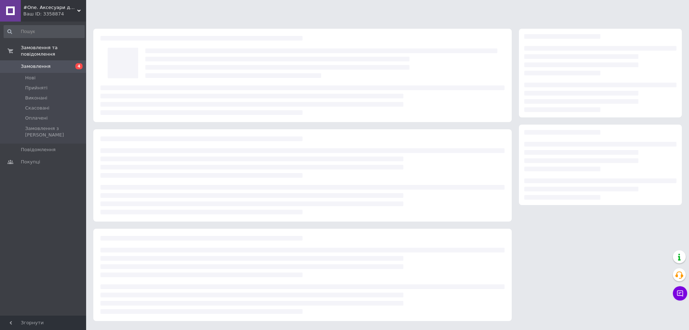 This screenshot has height=330, width=689. What do you see at coordinates (37, 108) in the screenshot?
I see `span: Скасовані` at bounding box center [37, 108].